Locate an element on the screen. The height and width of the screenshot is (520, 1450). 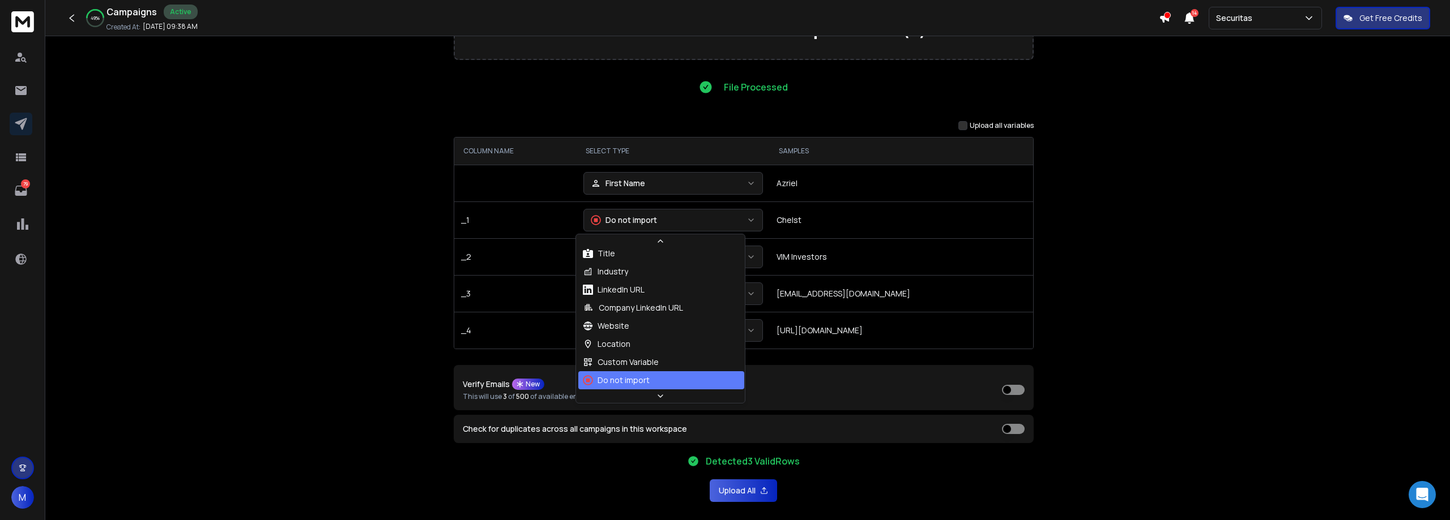
span: 500 is located at coordinates (522, 396).